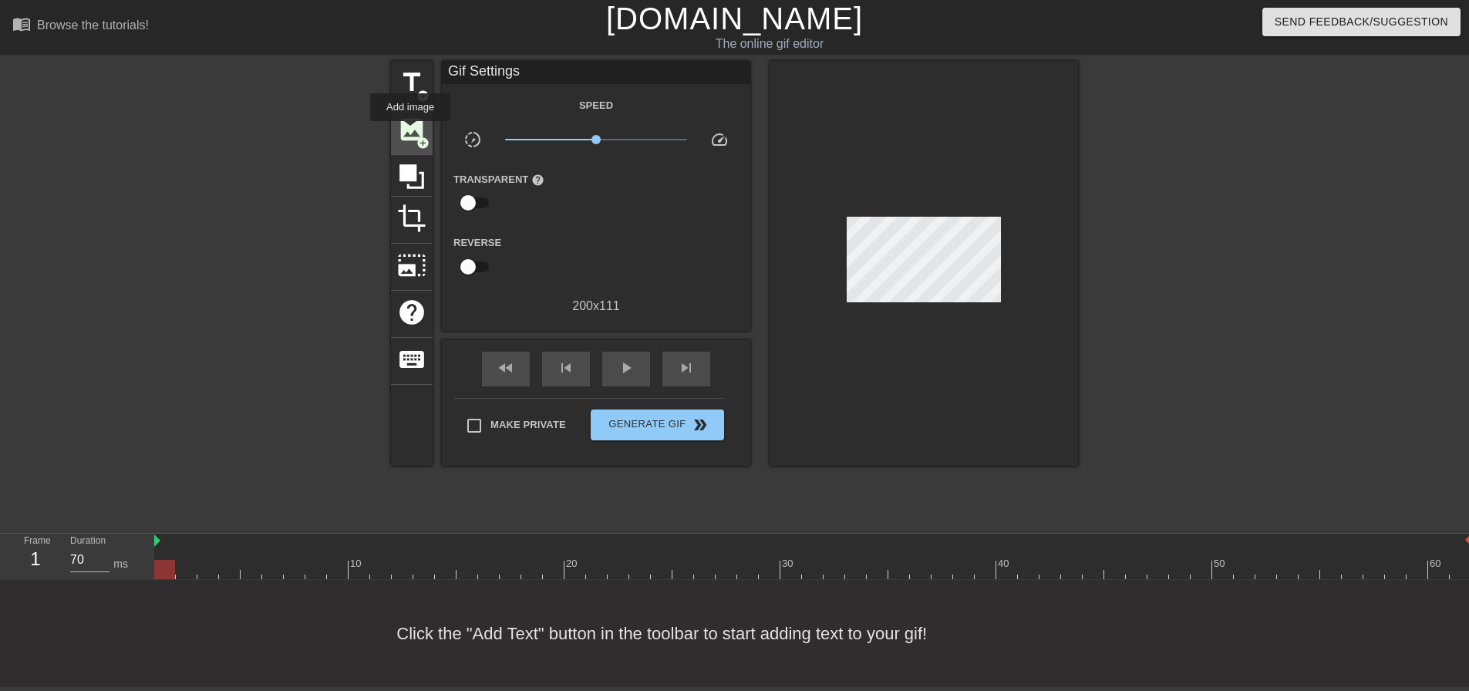 Image resolution: width=1469 pixels, height=691 pixels. Describe the element at coordinates (1436, 564) in the screenshot. I see `div: 60` at that location.